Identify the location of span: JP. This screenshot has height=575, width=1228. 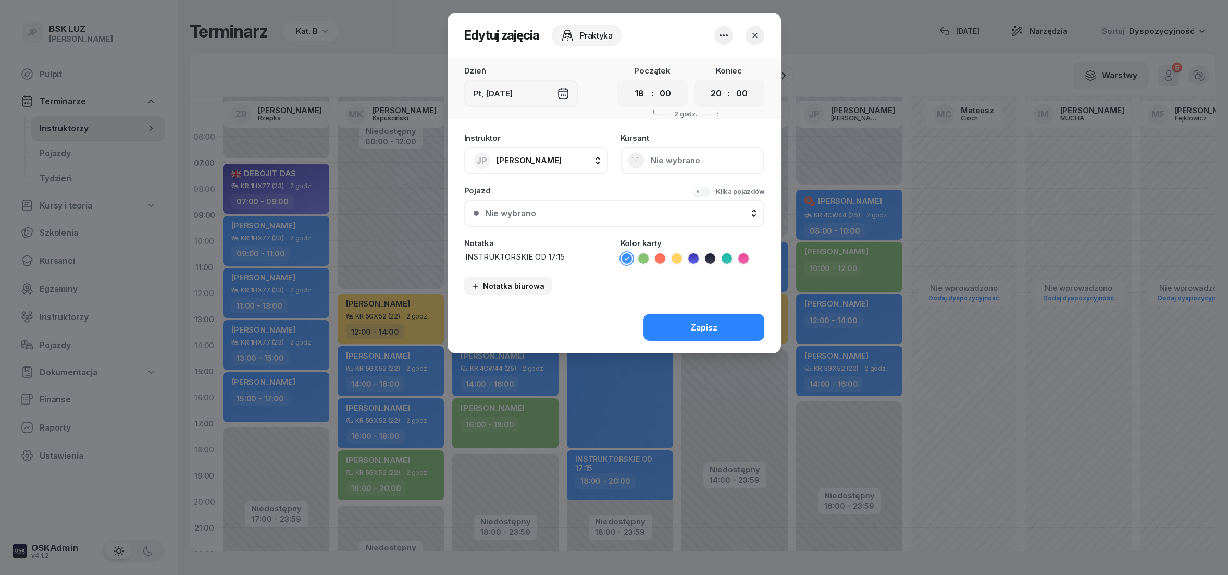
(481, 160).